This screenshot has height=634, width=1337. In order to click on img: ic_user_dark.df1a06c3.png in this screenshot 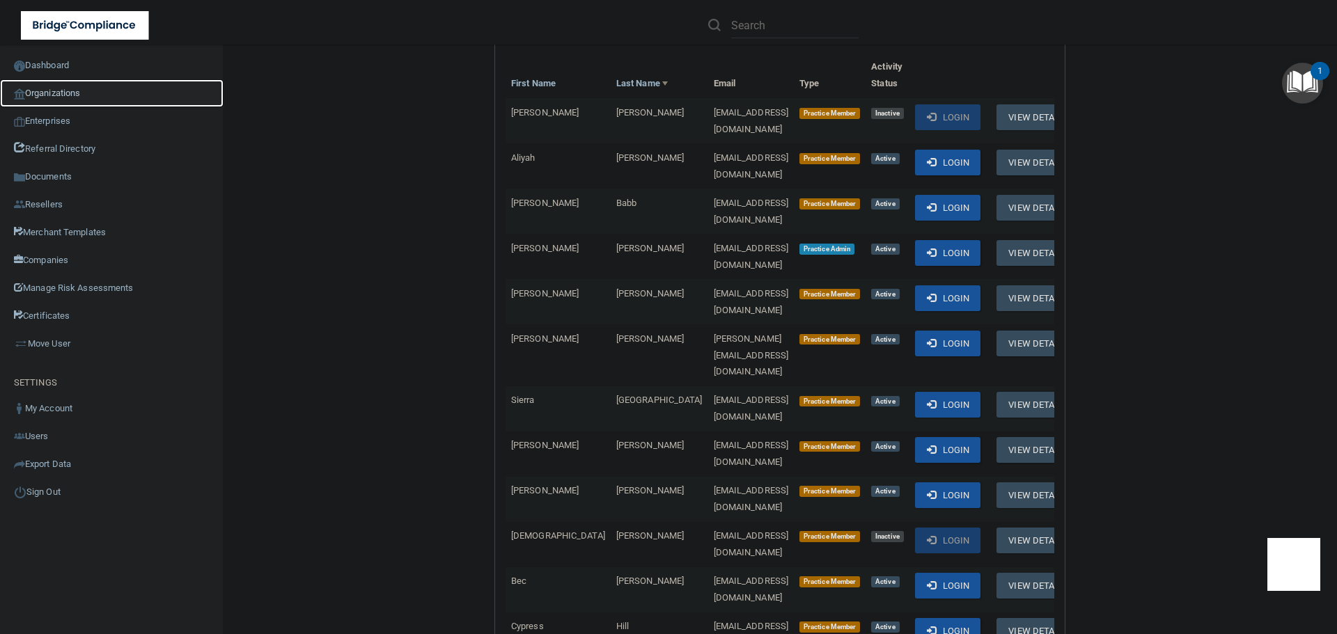, I will do `click(19, 409)`.